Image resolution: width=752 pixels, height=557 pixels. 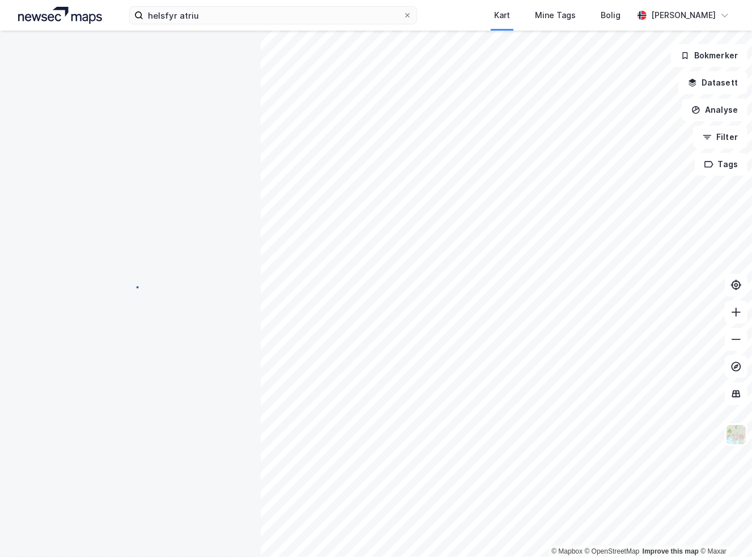 What do you see at coordinates (736, 435) in the screenshot?
I see `img: Z` at bounding box center [736, 435].